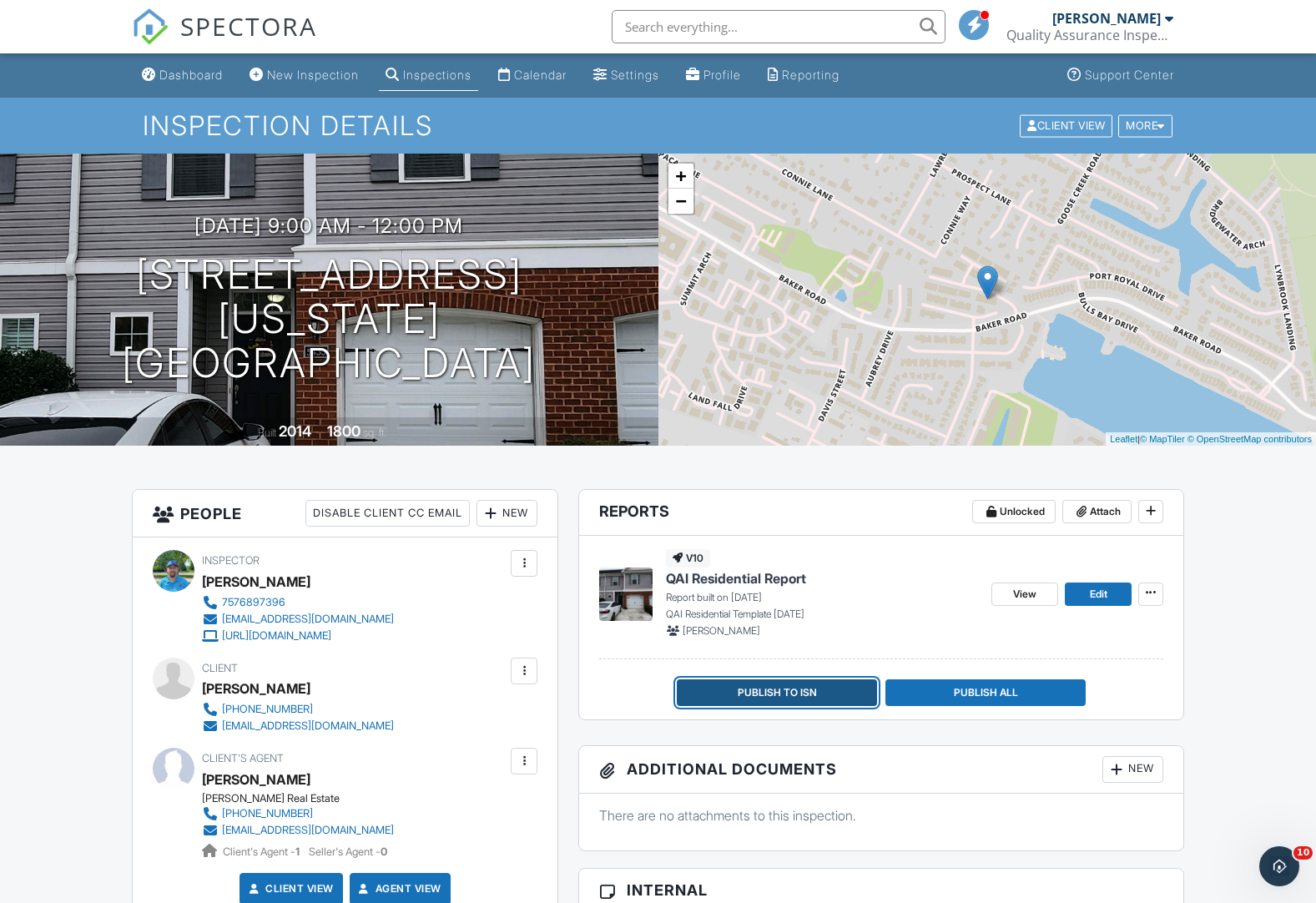  What do you see at coordinates (249, 26) in the screenshot?
I see `span: SPECTORA` at bounding box center [249, 26].